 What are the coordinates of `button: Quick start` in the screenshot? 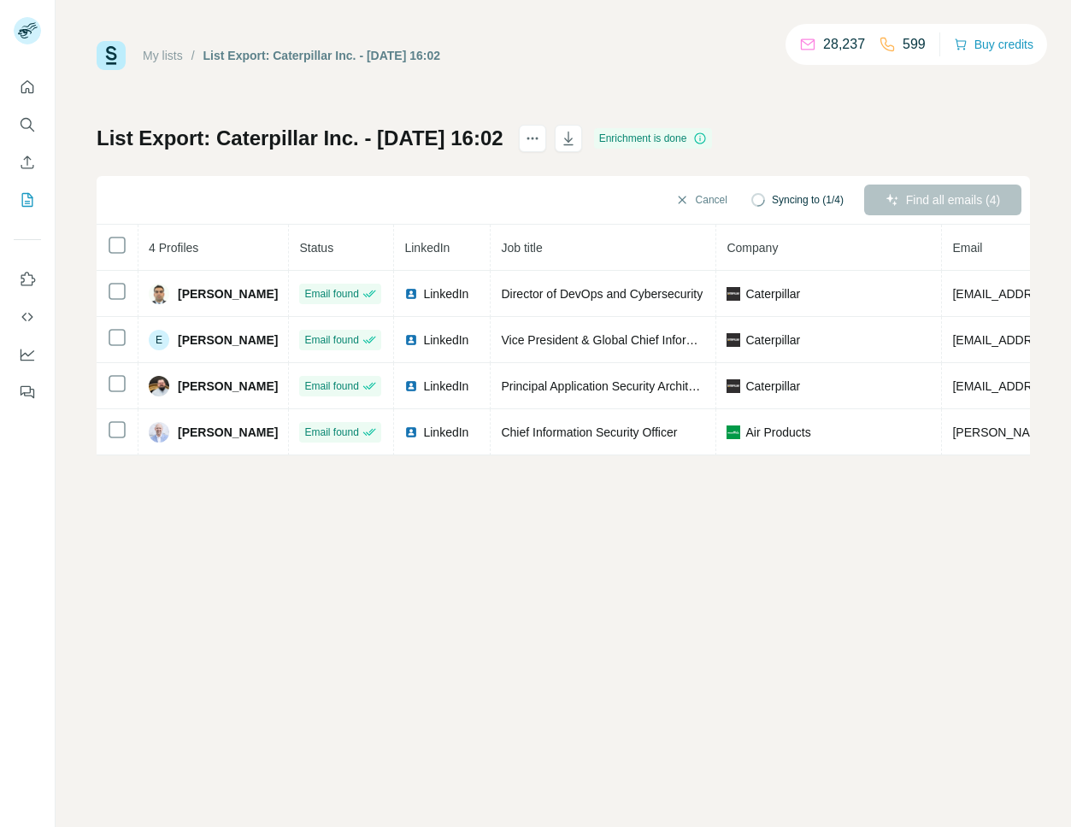 It's located at (27, 87).